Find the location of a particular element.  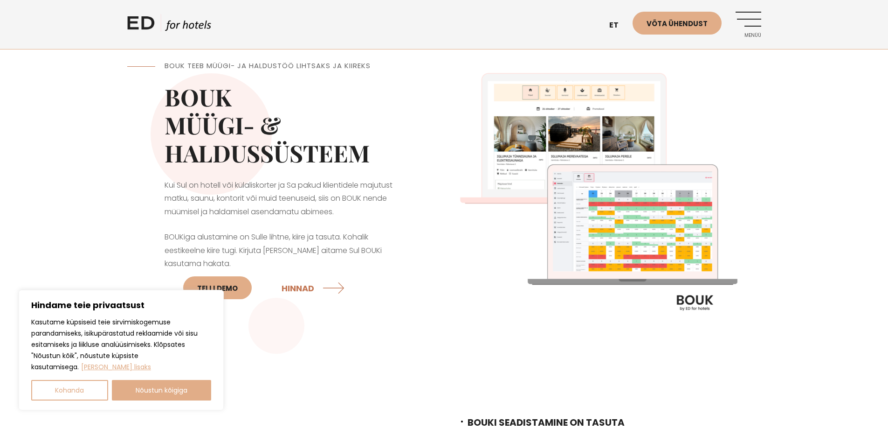

span: BOUK TEEB MÜÜGI- JA HALDUSTÖÖ LIHTSAKS JA KIIREKS is located at coordinates (268, 65).